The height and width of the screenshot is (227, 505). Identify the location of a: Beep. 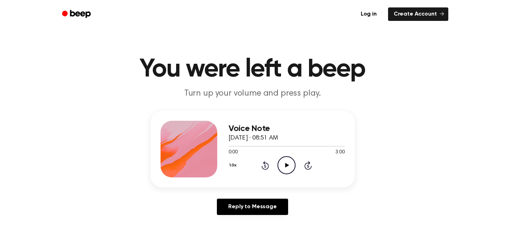
(77, 14).